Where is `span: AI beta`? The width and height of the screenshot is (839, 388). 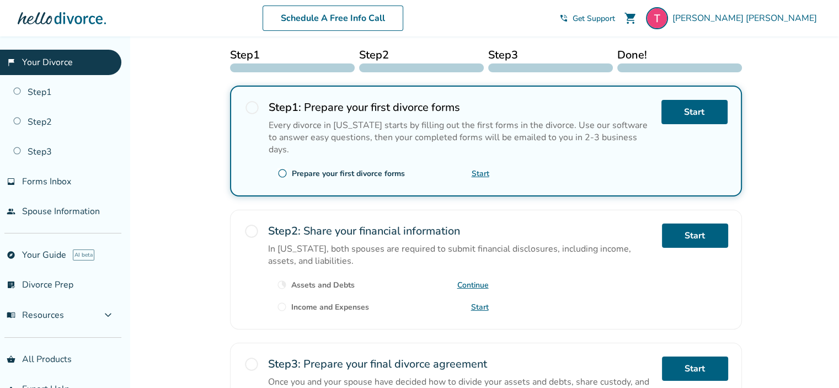 span: AI beta is located at coordinates (83, 255).